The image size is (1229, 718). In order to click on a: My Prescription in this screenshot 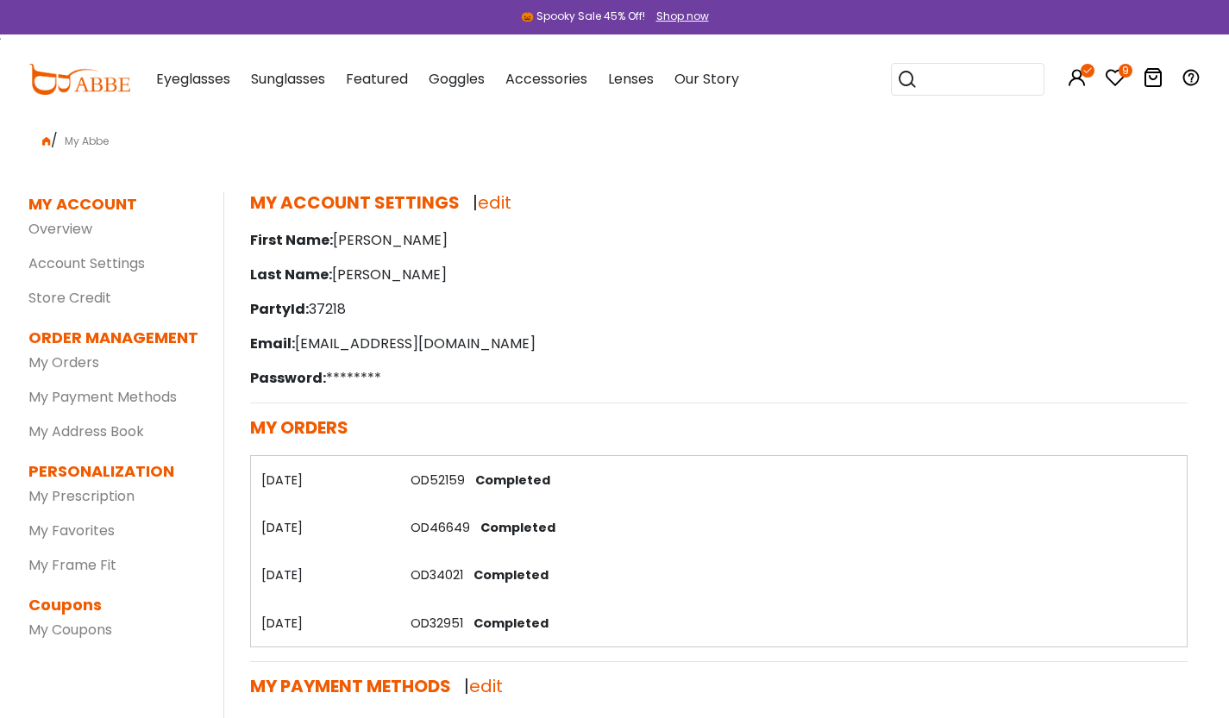, I will do `click(81, 496)`.